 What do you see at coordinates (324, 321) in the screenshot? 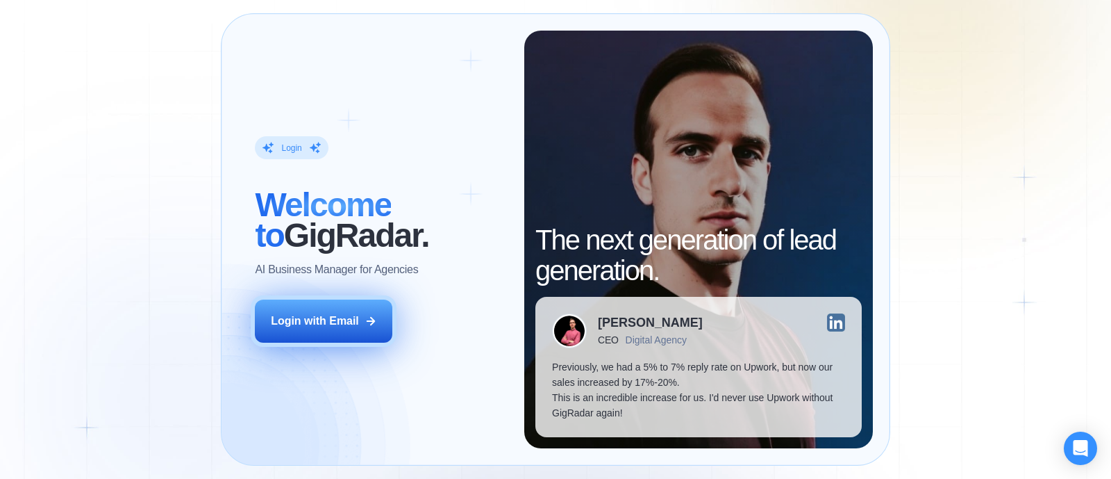
I see `button: Login with Email` at bounding box center [324, 321].